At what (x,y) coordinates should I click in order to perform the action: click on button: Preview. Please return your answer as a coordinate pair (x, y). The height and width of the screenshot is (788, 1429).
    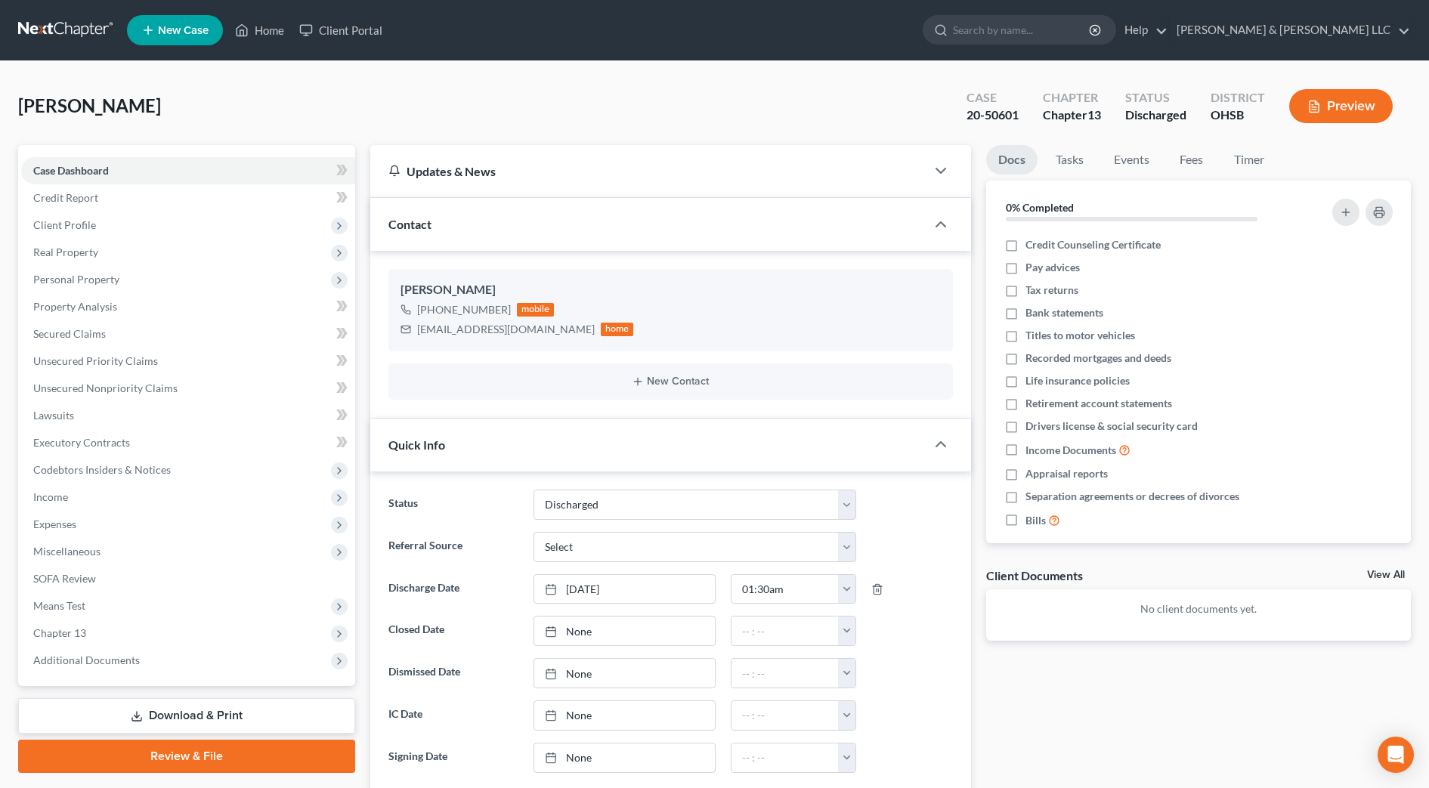
    Looking at the image, I should click on (1341, 106).